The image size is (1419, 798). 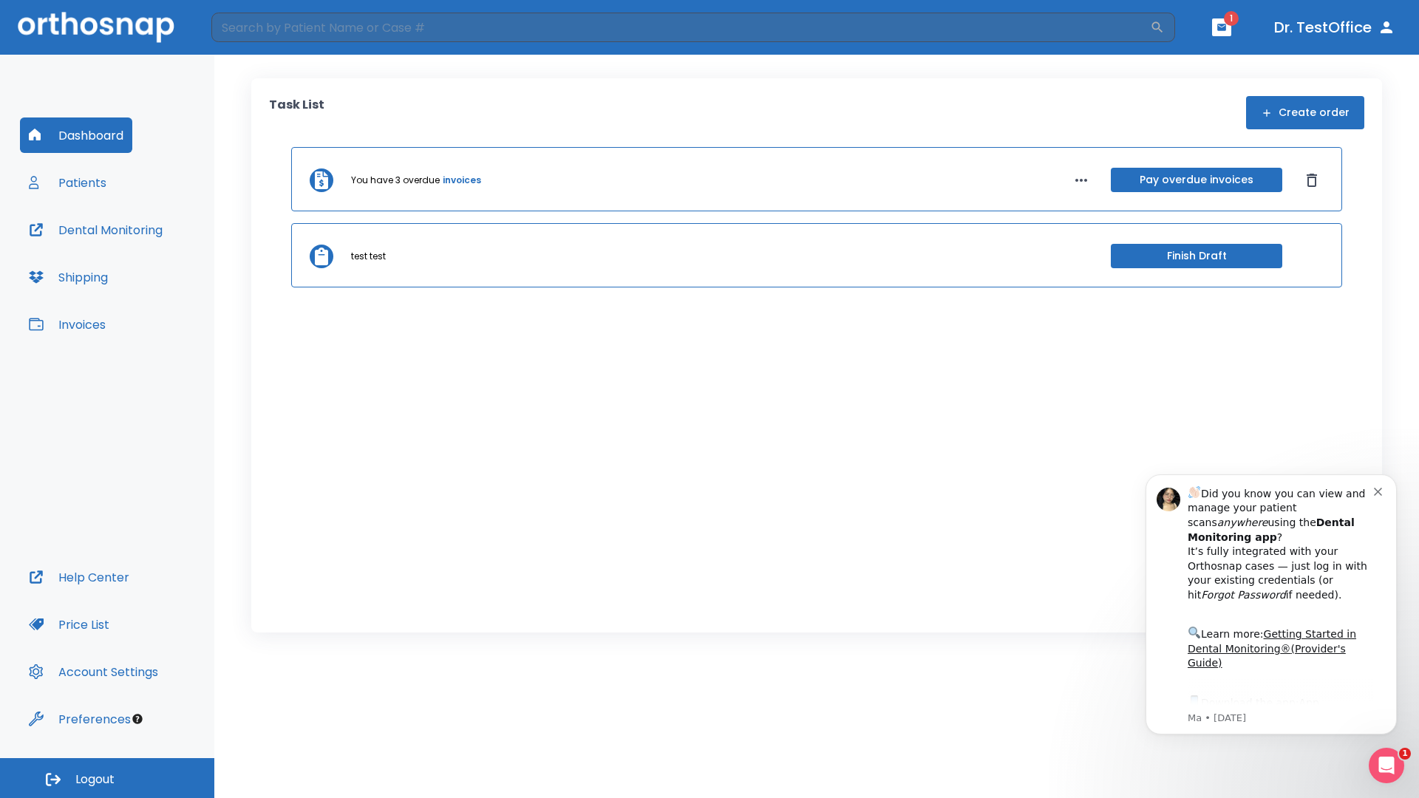 What do you see at coordinates (137, 719) in the screenshot?
I see `div: Tooltip anchor` at bounding box center [137, 719].